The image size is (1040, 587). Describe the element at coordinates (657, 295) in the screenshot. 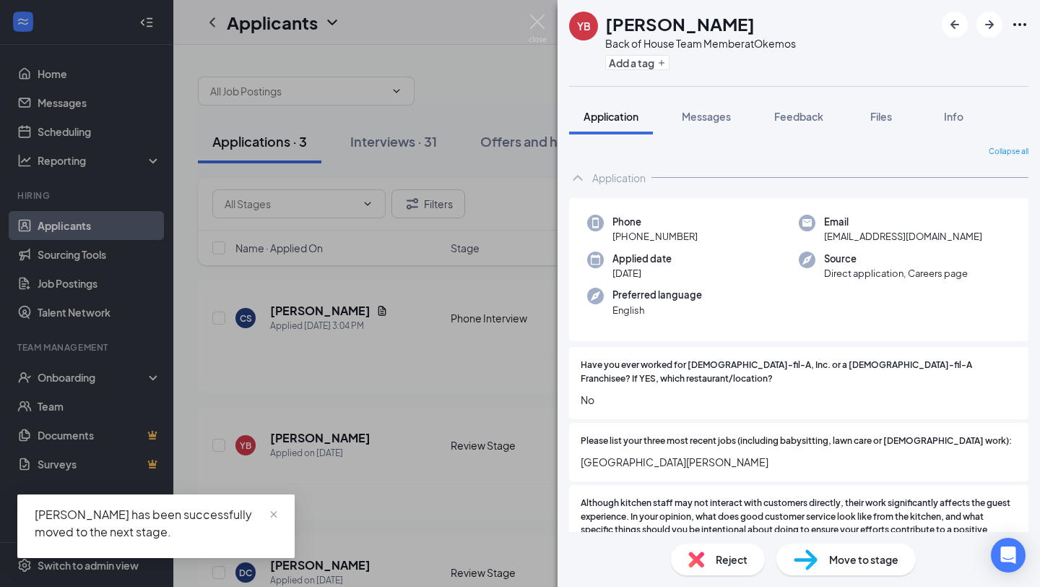

I see `span: Preferred language` at that location.